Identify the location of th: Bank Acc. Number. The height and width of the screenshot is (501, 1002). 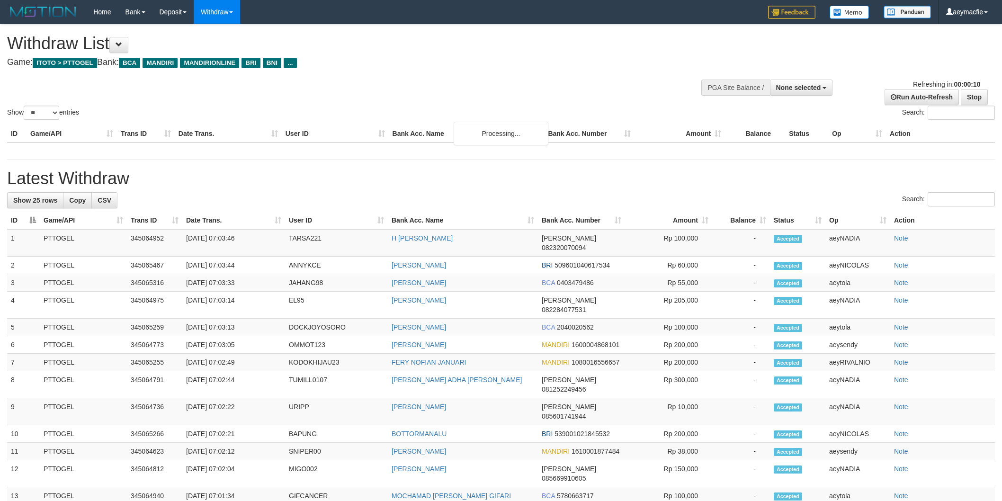
(589, 134).